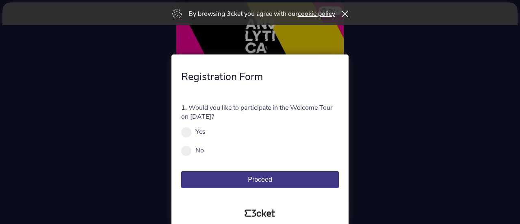 The width and height of the screenshot is (520, 224). I want to click on span: Proceed, so click(260, 179).